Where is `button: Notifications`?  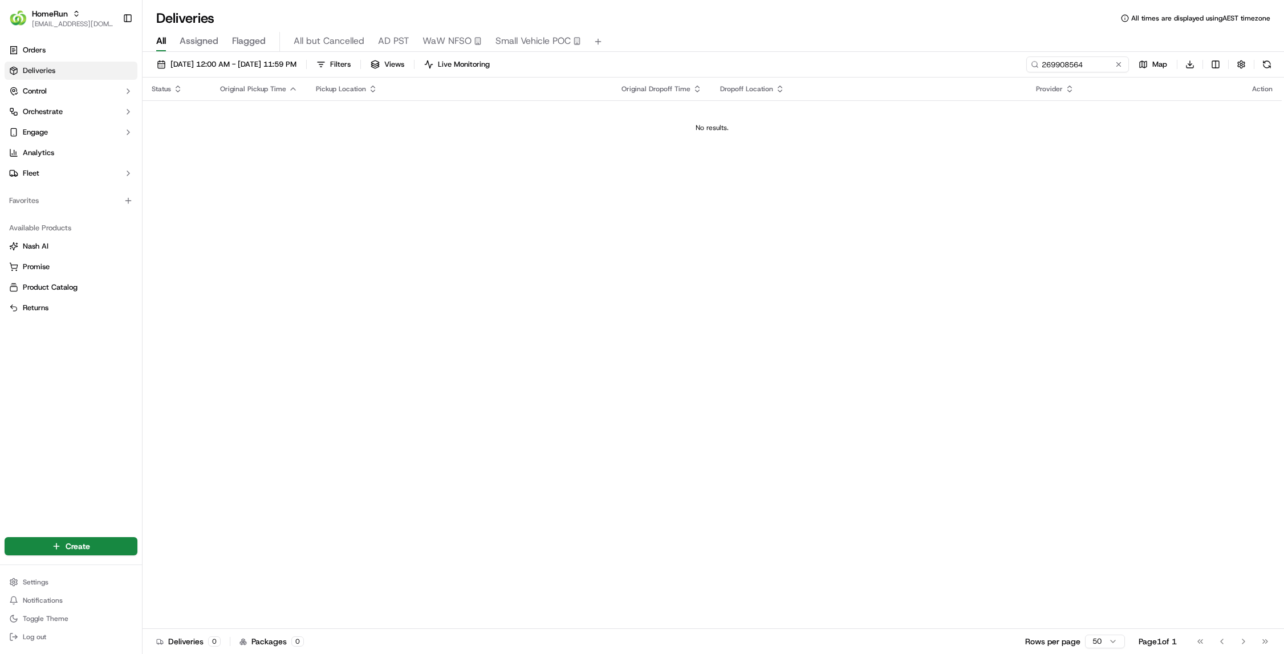
button: Notifications is located at coordinates (71, 600).